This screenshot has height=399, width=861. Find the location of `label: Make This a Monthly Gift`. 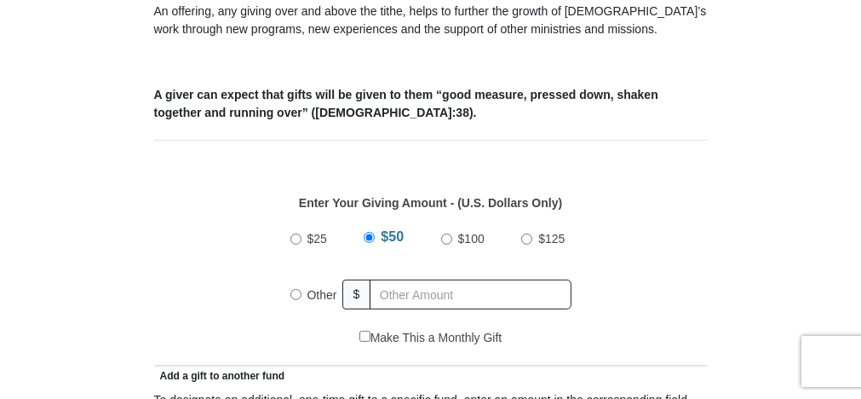

label: Make This a Monthly Gift is located at coordinates (431, 337).